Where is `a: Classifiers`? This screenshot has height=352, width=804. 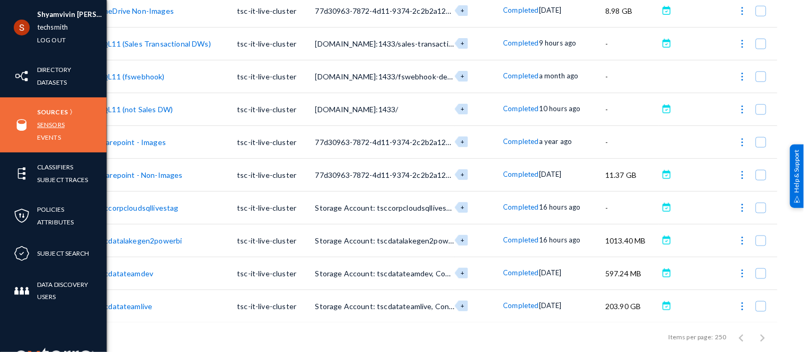
a: Classifiers is located at coordinates (55, 167).